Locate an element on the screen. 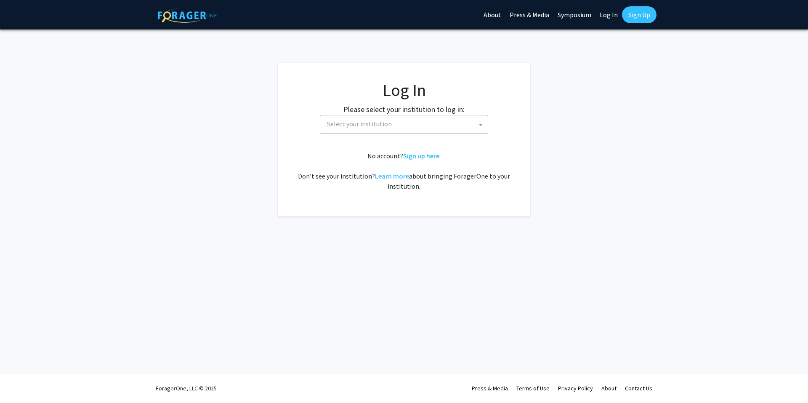 The width and height of the screenshot is (808, 403). div: No account? . Don't see your institution? about bringing ForagerOne to your institution. is located at coordinates (404, 171).